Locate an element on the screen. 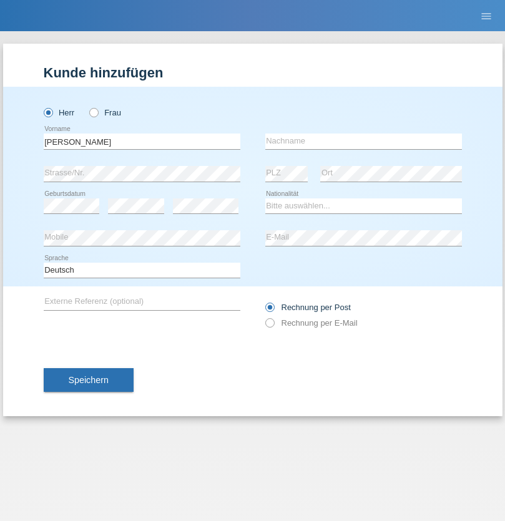 The width and height of the screenshot is (505, 521). label: Frau is located at coordinates (105, 112).